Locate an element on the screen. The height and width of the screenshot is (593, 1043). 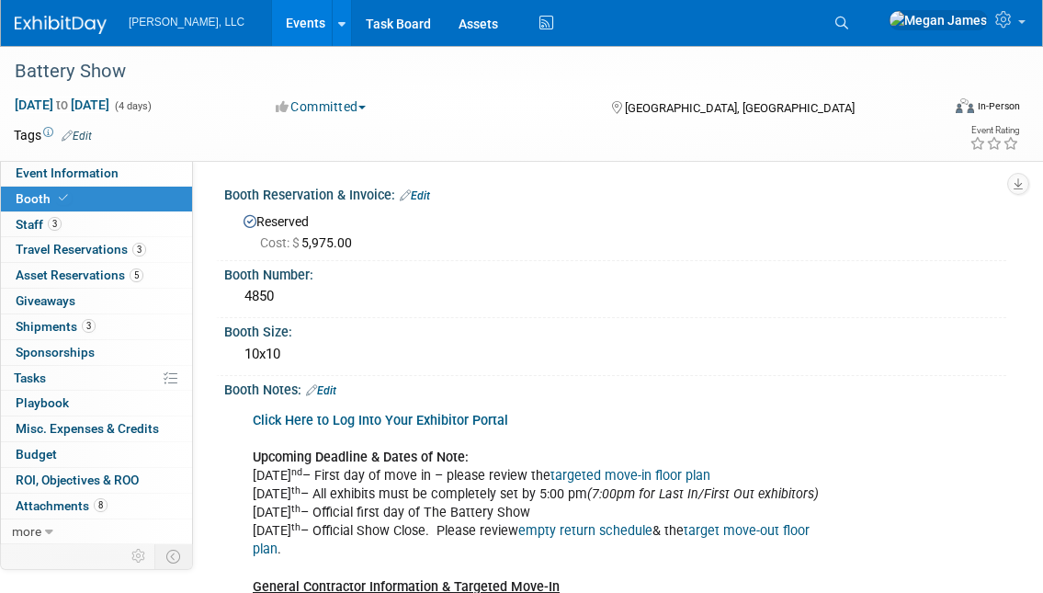
span: Attachments is located at coordinates (62, 506).